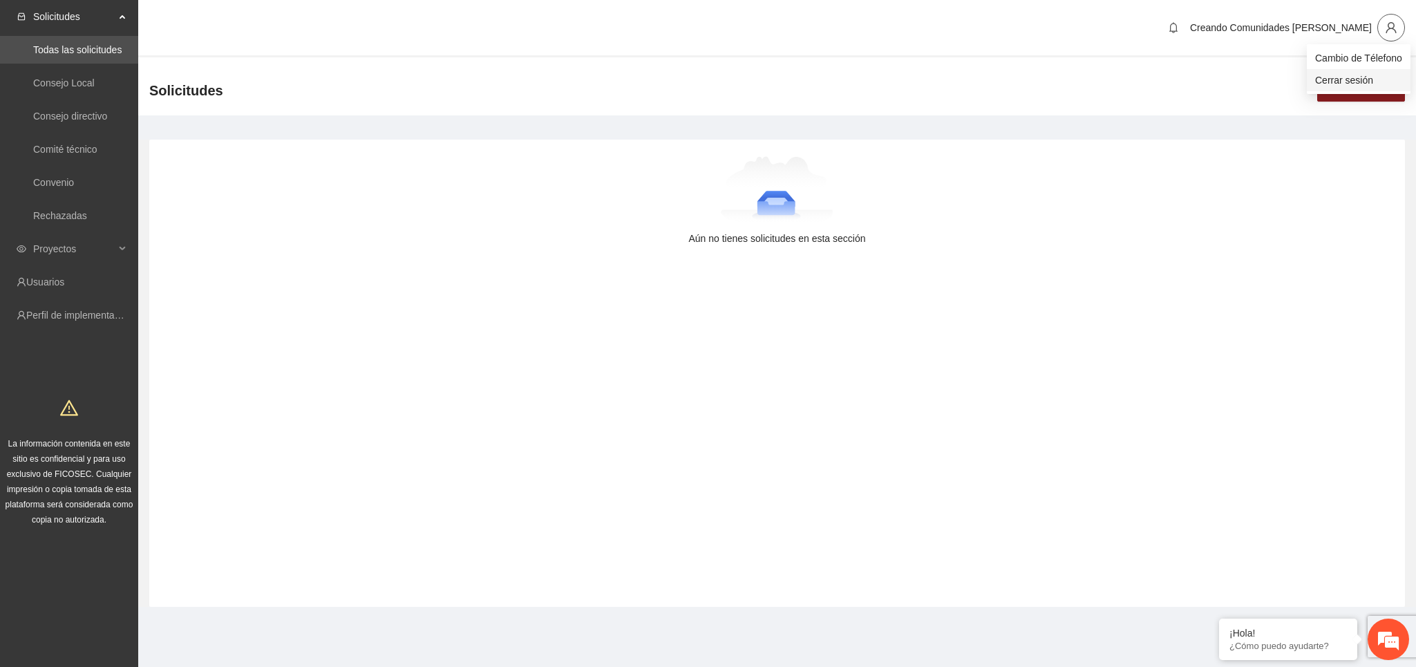 This screenshot has height=667, width=1416. What do you see at coordinates (1391, 28) in the screenshot?
I see `button: user` at bounding box center [1391, 28].